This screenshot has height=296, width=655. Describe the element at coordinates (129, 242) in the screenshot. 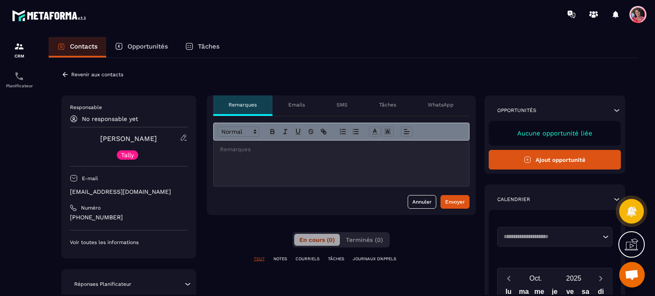

I see `p: Voir toutes les informations` at that location.